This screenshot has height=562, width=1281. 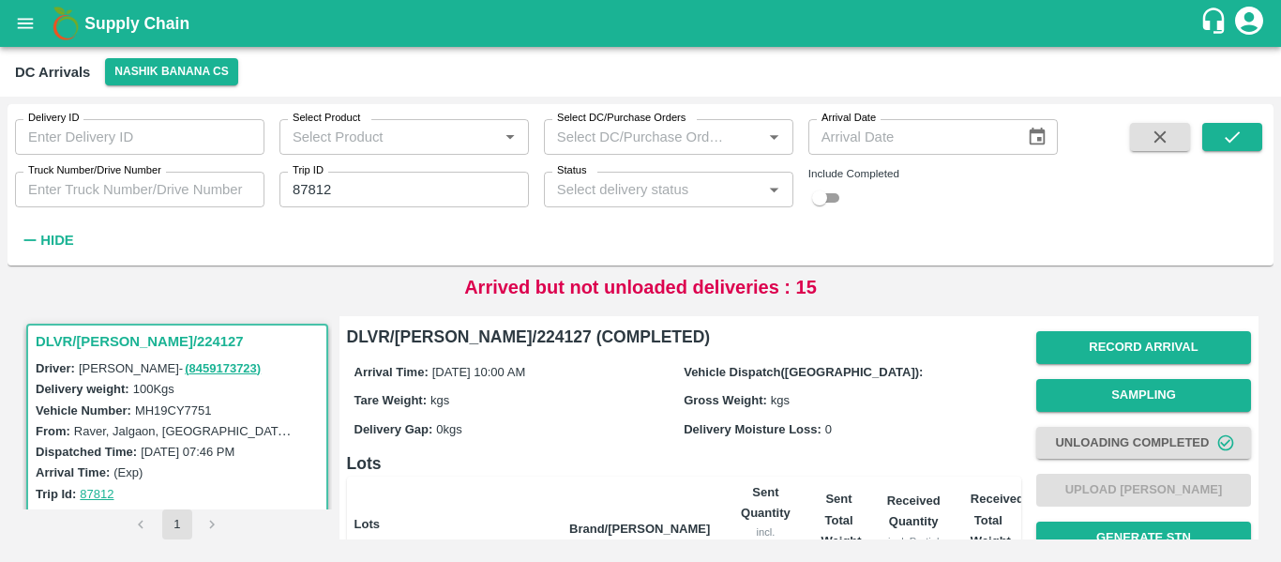 I want to click on span: 0, so click(x=828, y=429).